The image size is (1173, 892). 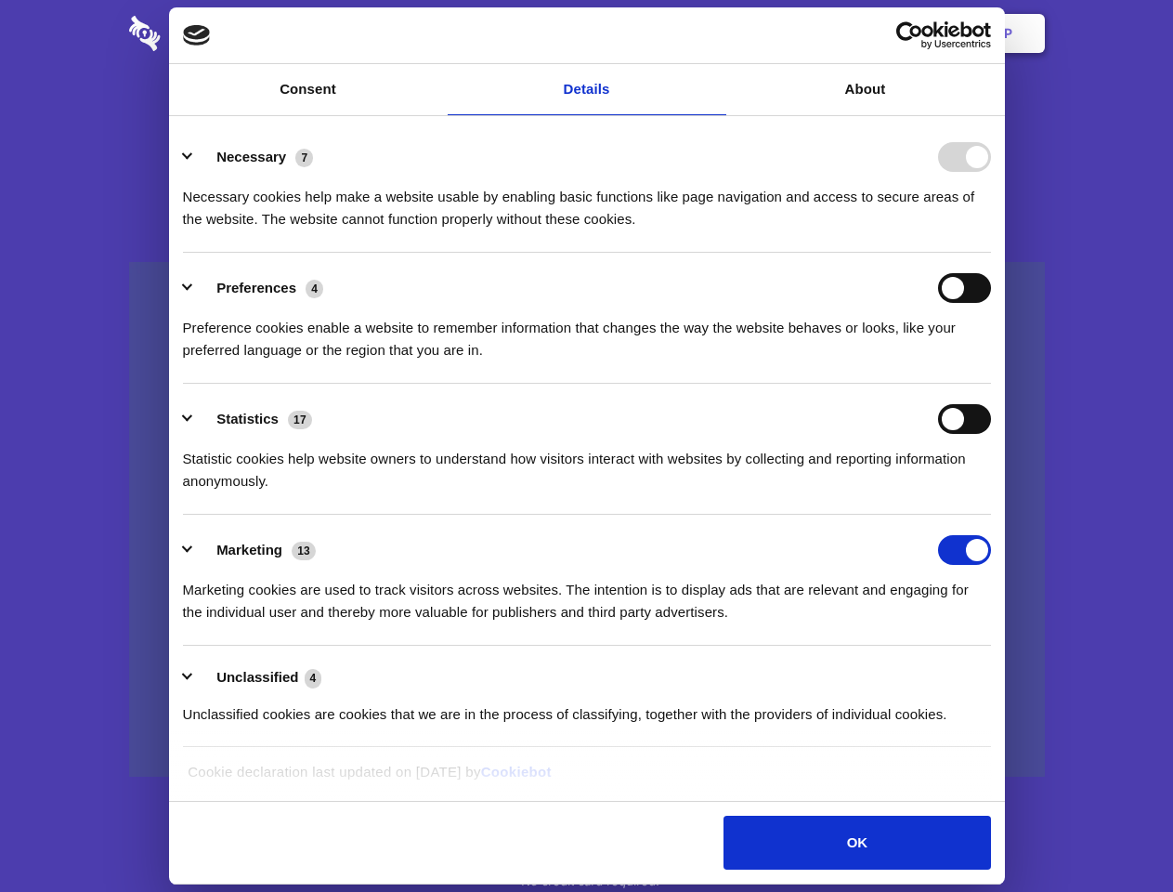 I want to click on button: OK, so click(x=856, y=842).